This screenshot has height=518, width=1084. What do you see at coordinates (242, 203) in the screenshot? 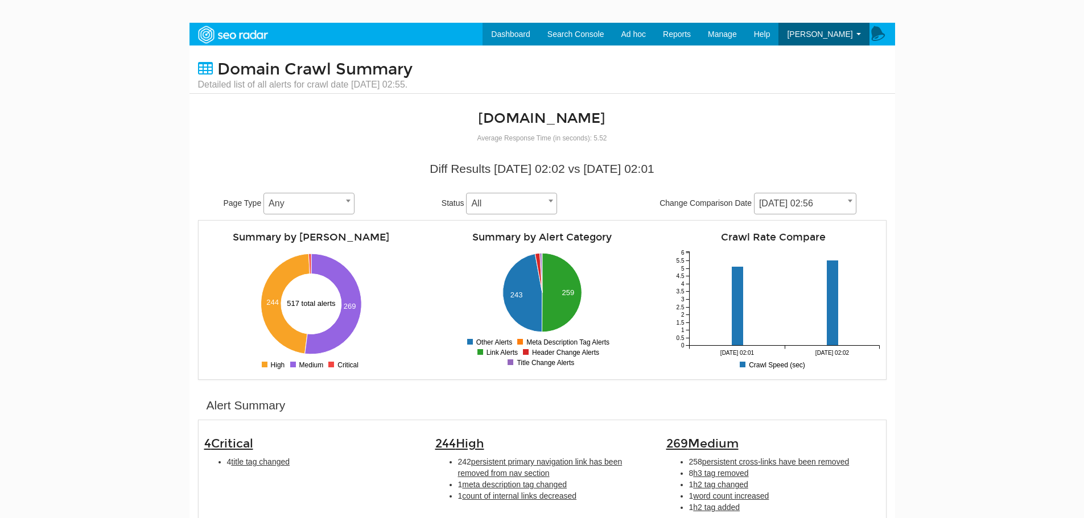
I see `span: Page Type` at bounding box center [242, 203].